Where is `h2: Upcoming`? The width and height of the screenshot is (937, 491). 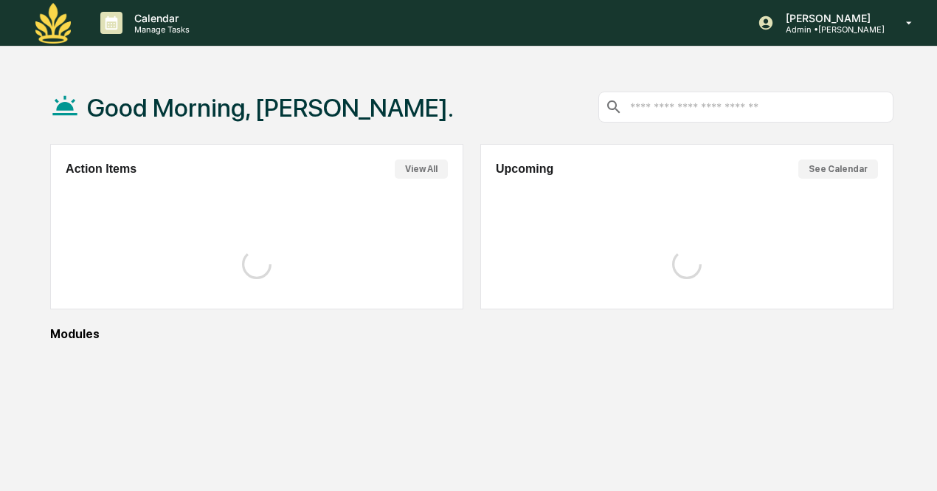
h2: Upcoming is located at coordinates (525, 169).